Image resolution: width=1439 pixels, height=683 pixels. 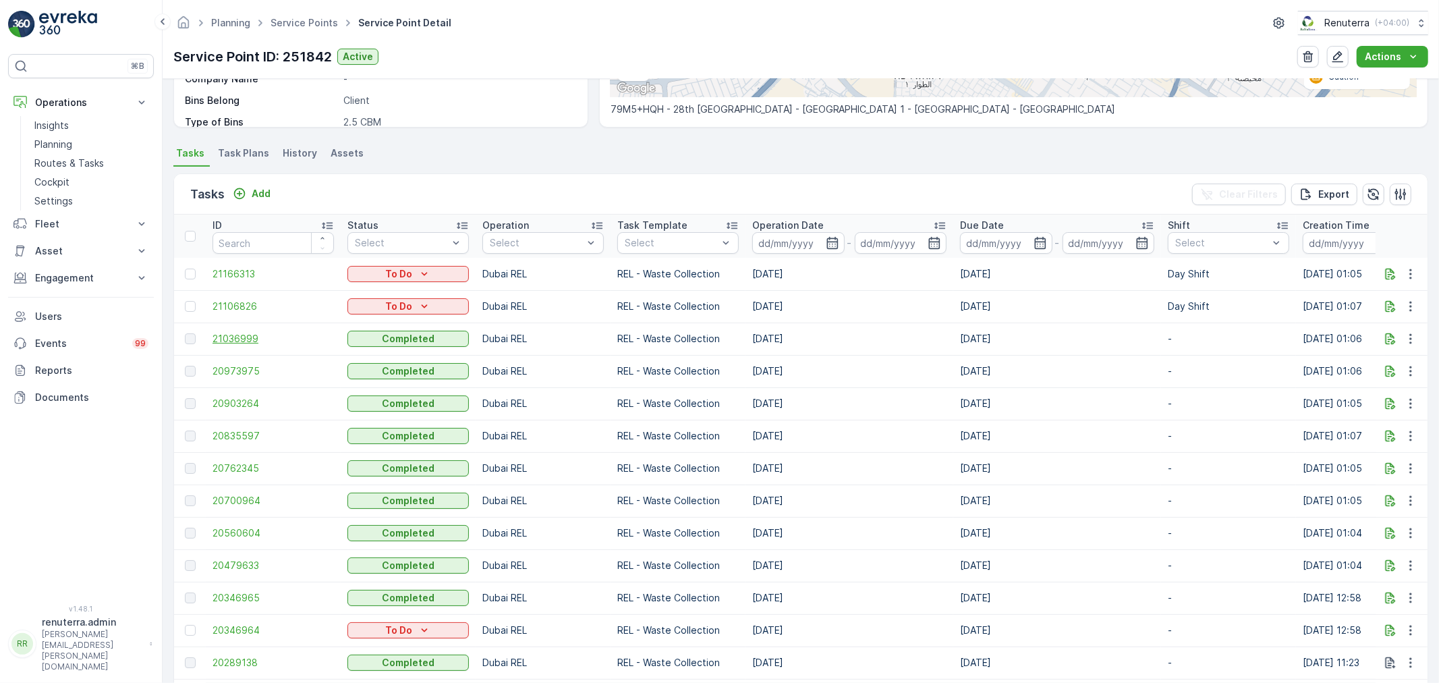 What do you see at coordinates (652, 225) in the screenshot?
I see `p: Task Template` at bounding box center [652, 225].